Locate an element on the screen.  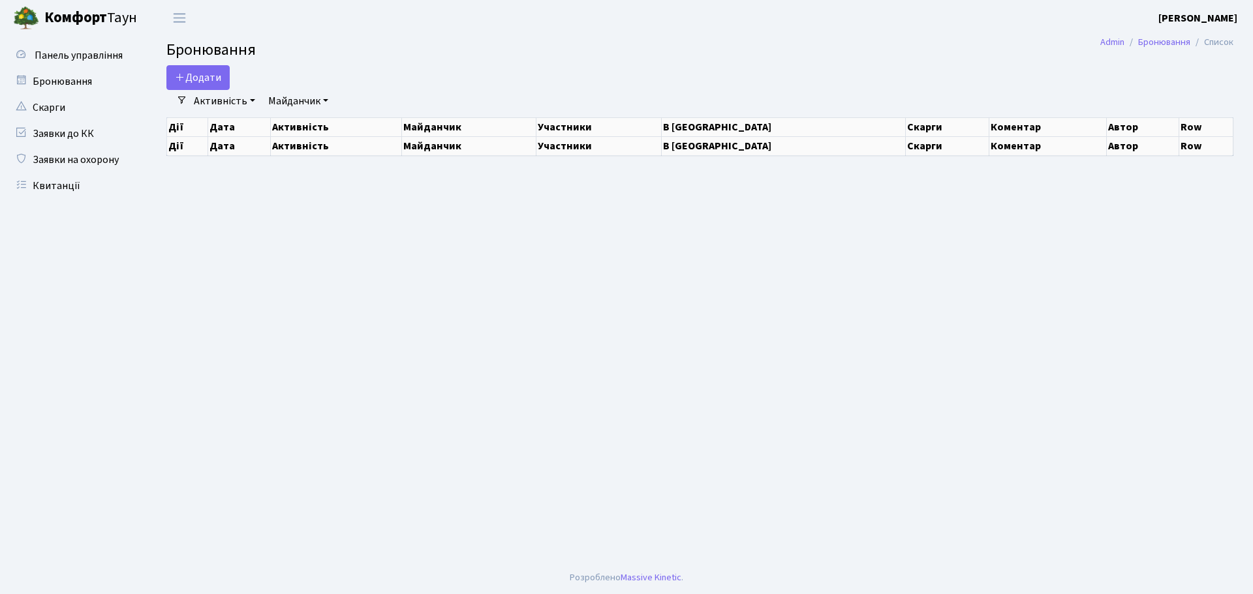
button: Додати is located at coordinates (198, 78).